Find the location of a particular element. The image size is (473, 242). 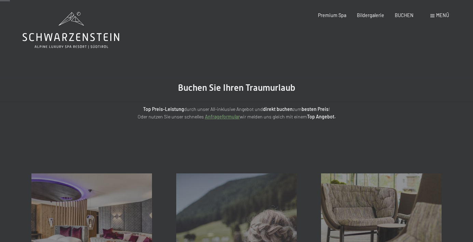

strong: Top Preis-Leistung is located at coordinates (163, 109).